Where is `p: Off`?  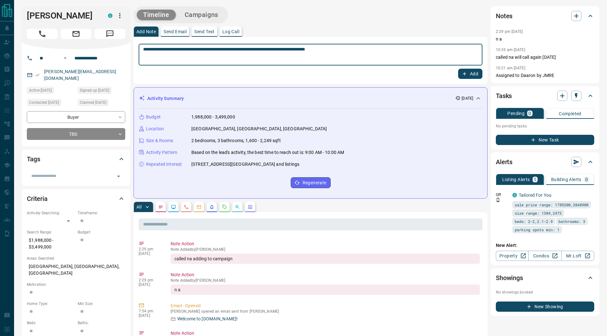 p: Off is located at coordinates (502, 195).